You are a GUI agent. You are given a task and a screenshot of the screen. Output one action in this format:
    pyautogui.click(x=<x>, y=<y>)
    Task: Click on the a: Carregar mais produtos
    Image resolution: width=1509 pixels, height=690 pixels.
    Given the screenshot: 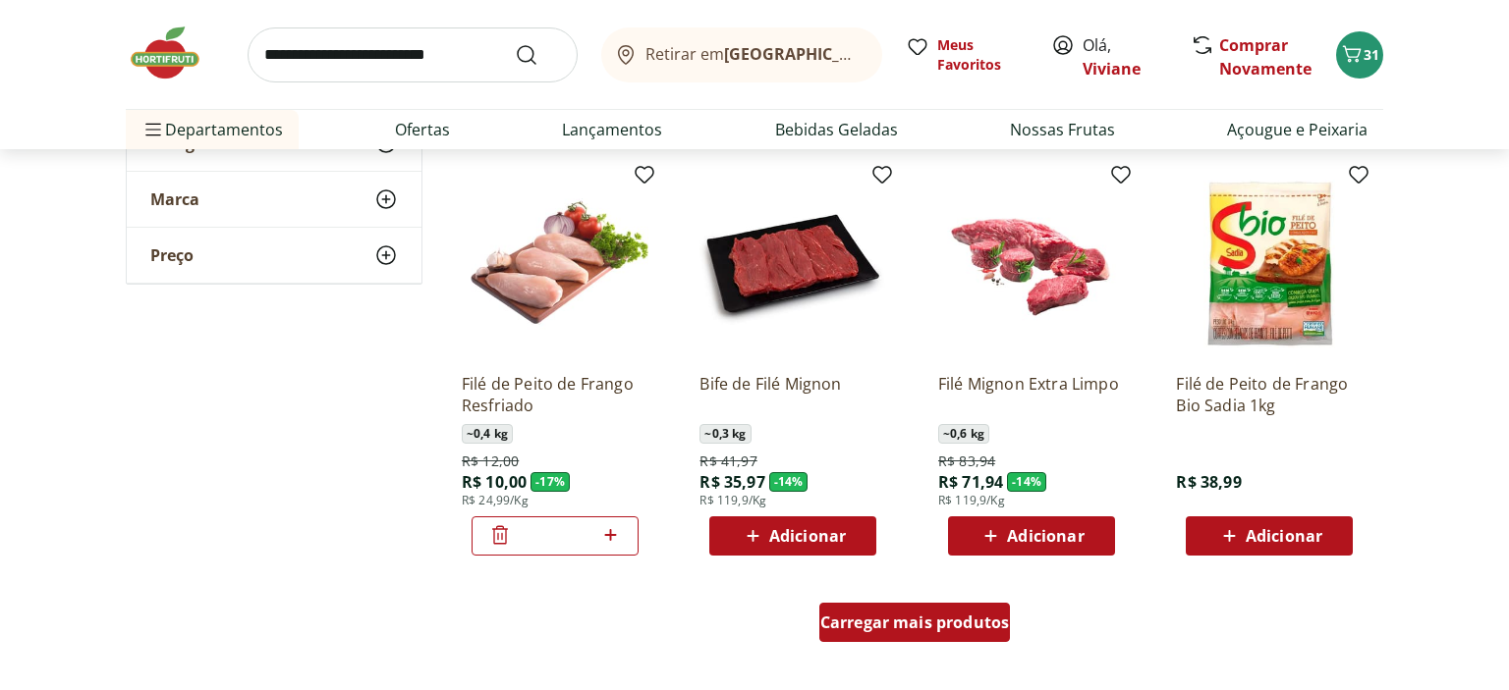 What is the action you would take?
    pyautogui.click(x=914, y=627)
    